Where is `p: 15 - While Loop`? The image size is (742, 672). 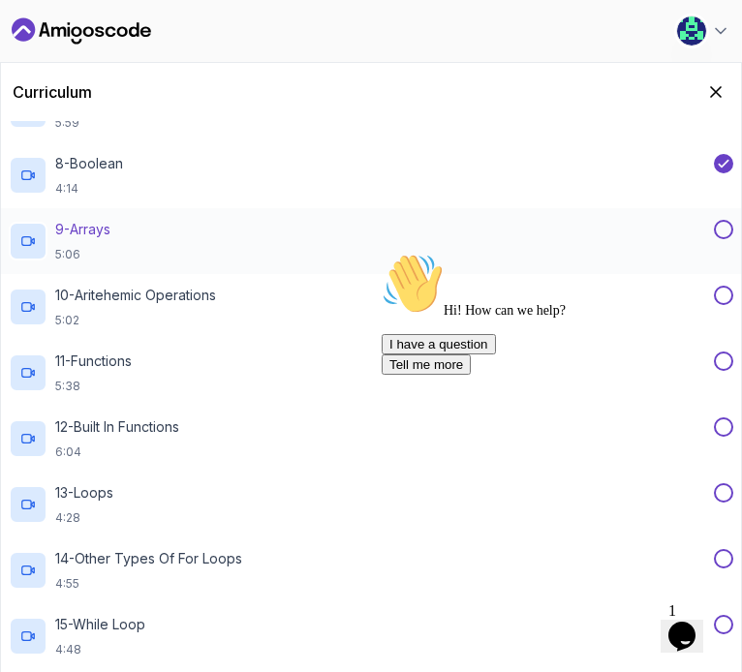 p: 15 - While Loop is located at coordinates (100, 625).